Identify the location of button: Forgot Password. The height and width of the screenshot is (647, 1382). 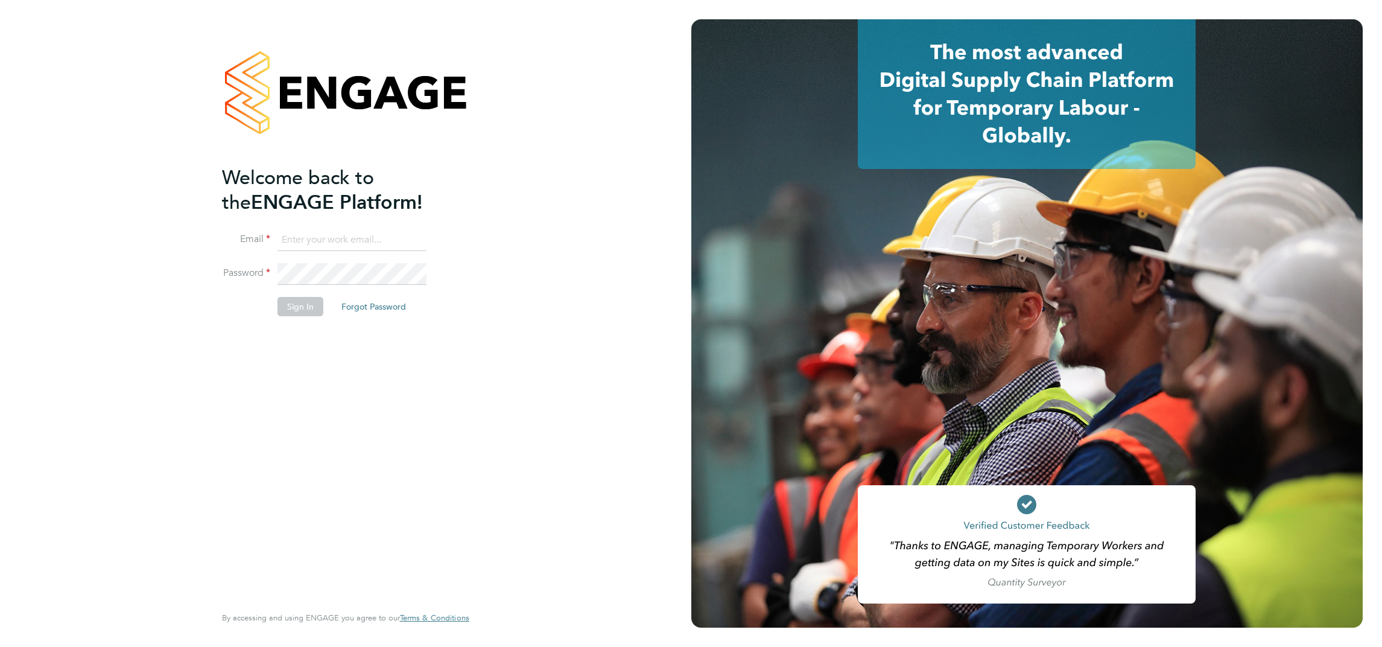
(373, 306).